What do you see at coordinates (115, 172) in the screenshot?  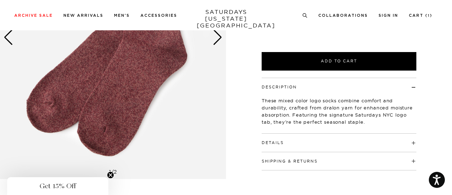 I see `span: 2` at bounding box center [115, 172].